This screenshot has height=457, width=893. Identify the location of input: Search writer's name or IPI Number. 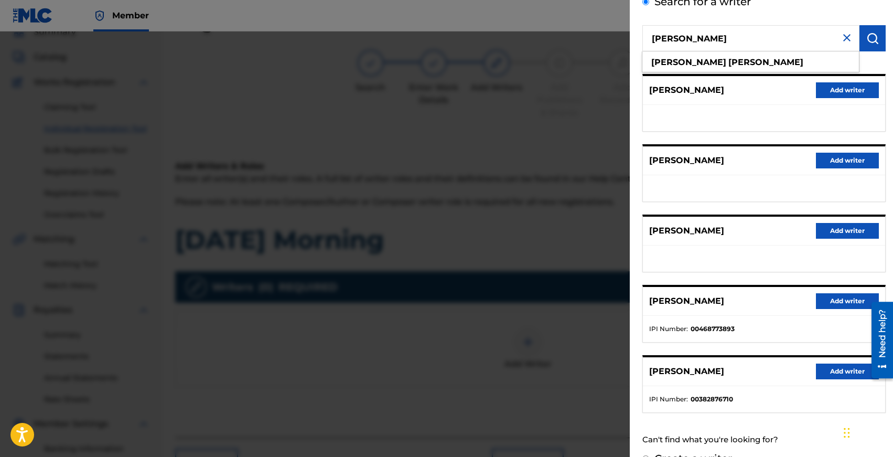
(751, 38).